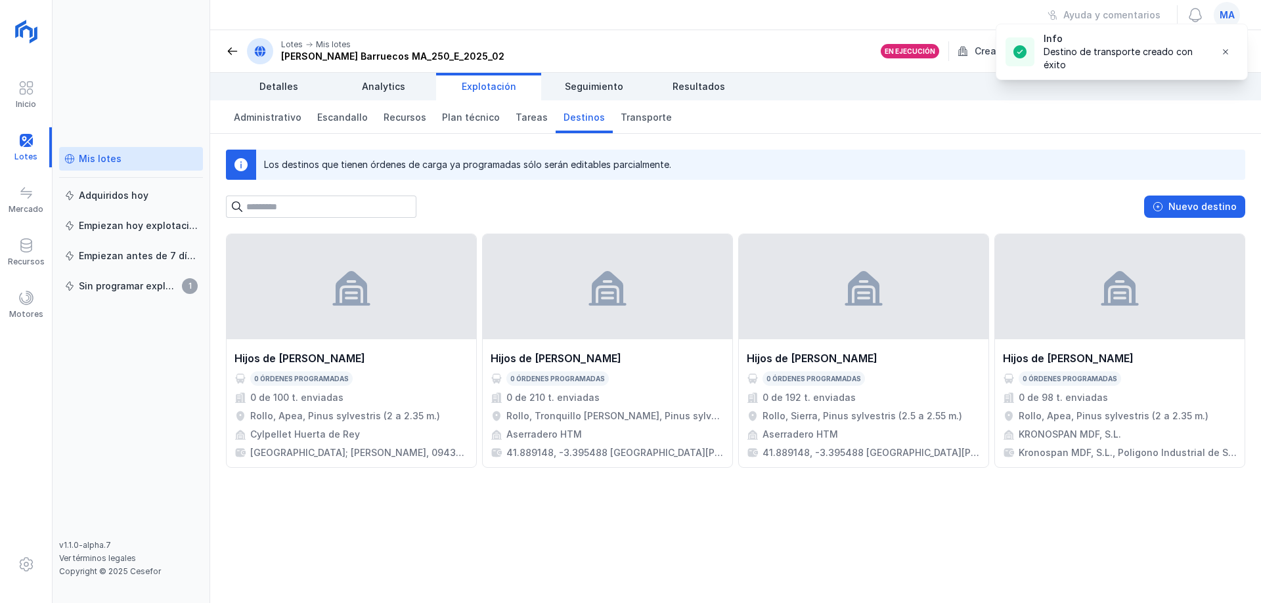 The width and height of the screenshot is (1261, 603). What do you see at coordinates (131, 286) in the screenshot?
I see `a: Sin programar explotación1` at bounding box center [131, 286].